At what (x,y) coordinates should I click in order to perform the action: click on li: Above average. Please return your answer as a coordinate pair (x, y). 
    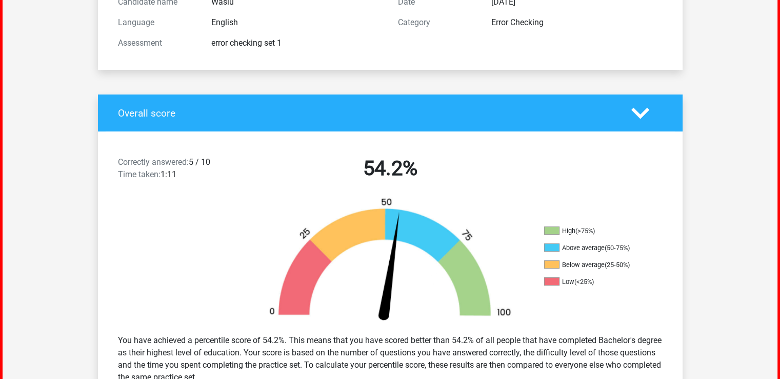
    Looking at the image, I should click on (596, 248).